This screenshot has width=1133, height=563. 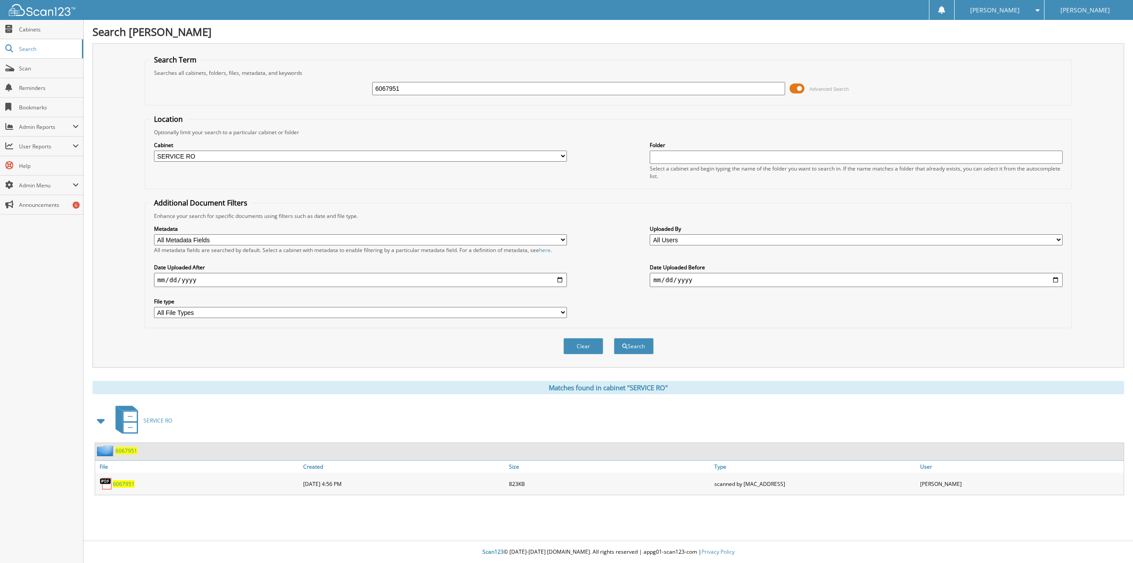 What do you see at coordinates (360, 267) in the screenshot?
I see `label: Date Uploaded After` at bounding box center [360, 267].